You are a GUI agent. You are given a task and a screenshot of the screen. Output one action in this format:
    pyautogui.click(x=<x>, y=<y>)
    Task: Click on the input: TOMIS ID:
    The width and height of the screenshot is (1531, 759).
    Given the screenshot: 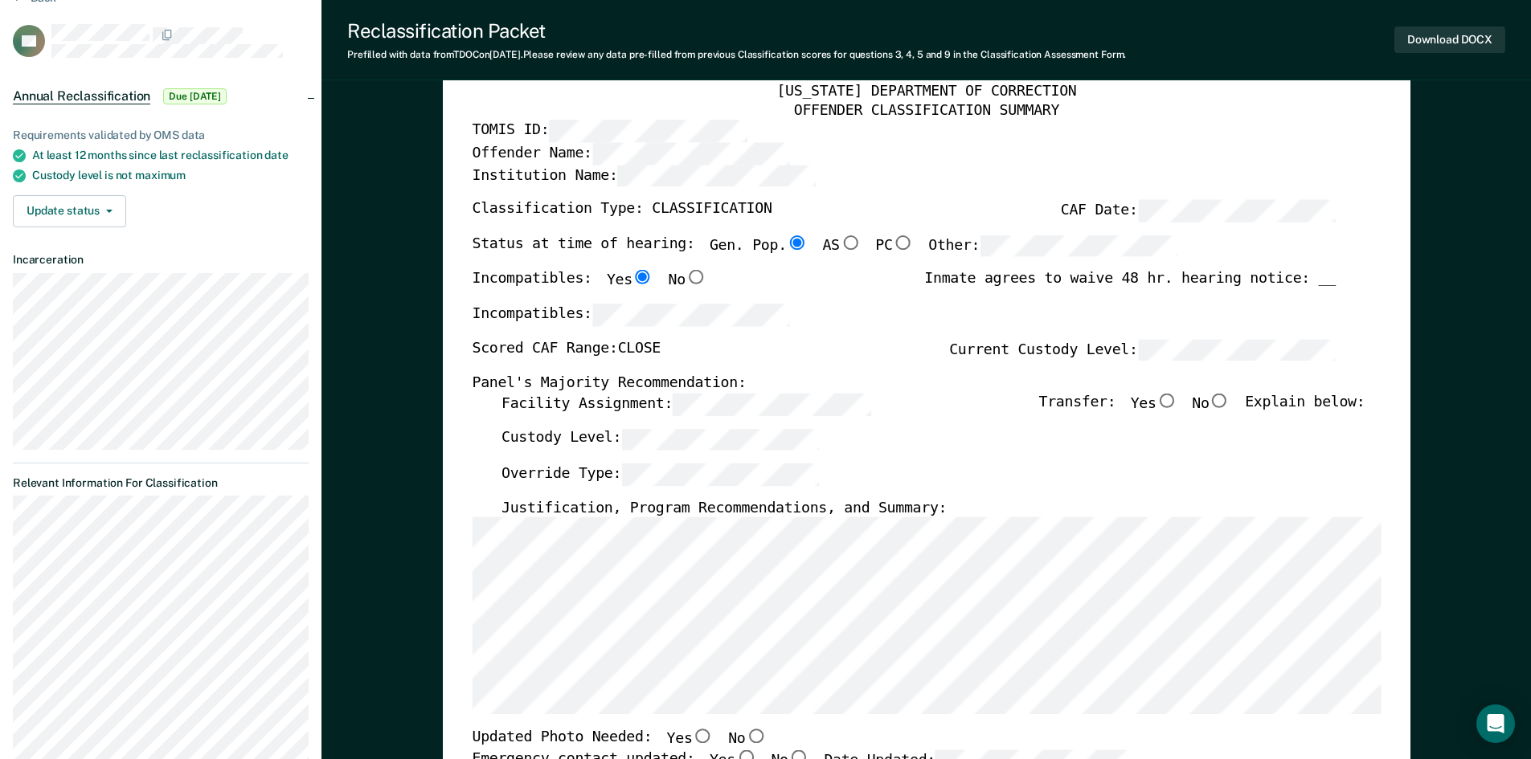 What is the action you would take?
    pyautogui.click(x=648, y=132)
    